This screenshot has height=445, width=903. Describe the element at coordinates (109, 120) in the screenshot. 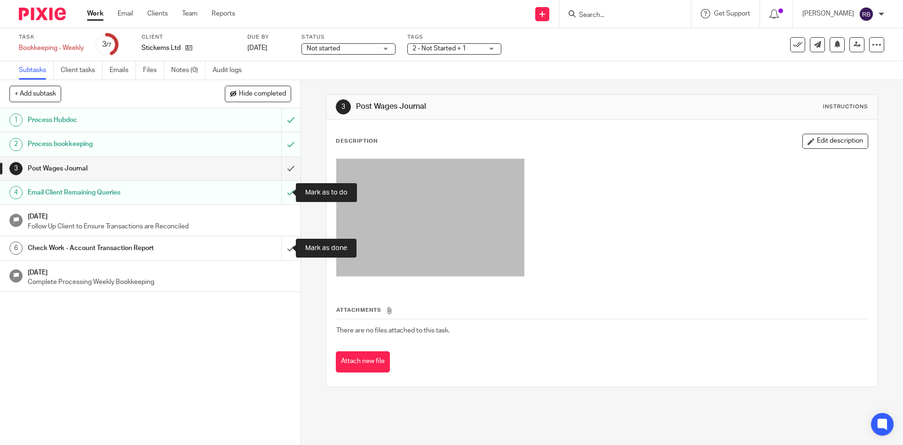

I see `h1: Process Hubdoc` at that location.